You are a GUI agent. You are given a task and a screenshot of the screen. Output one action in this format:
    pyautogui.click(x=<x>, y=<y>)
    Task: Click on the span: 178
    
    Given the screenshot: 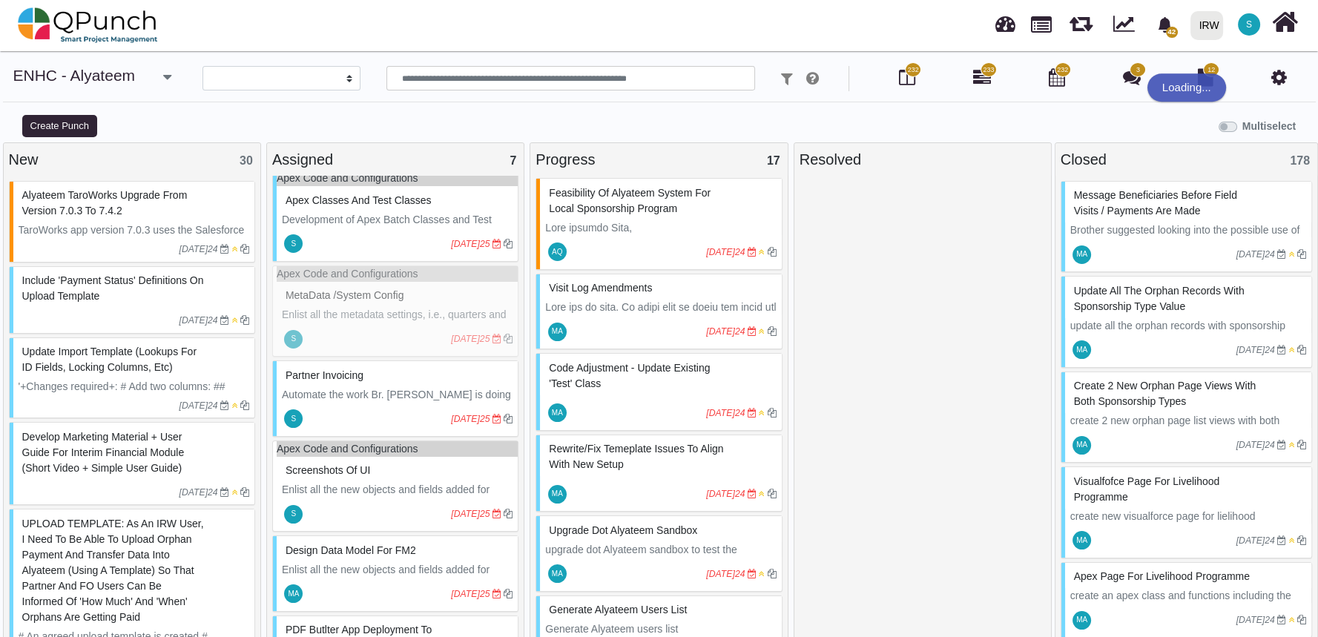 What is the action you would take?
    pyautogui.click(x=1299, y=160)
    